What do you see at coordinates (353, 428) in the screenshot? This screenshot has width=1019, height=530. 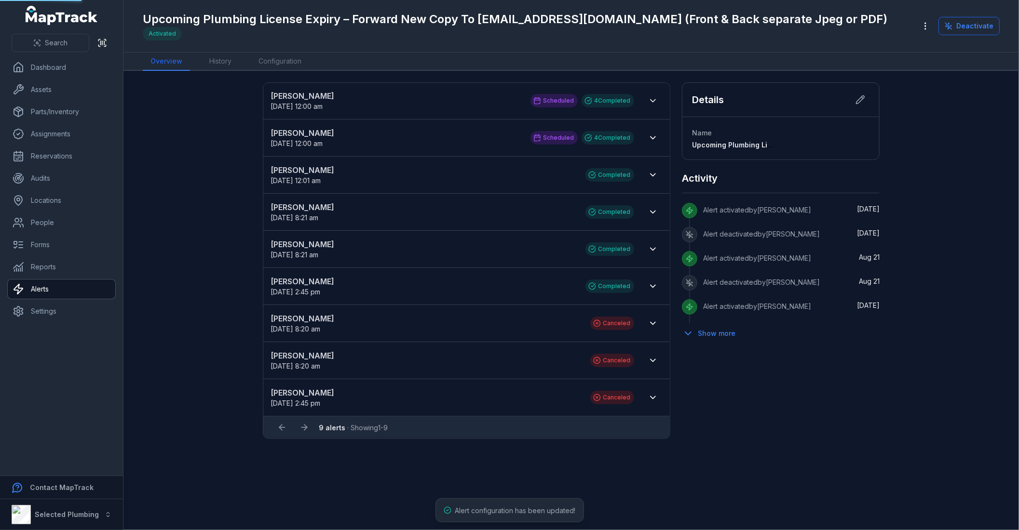 I see `span: · Showing 1 - 9` at bounding box center [353, 428].